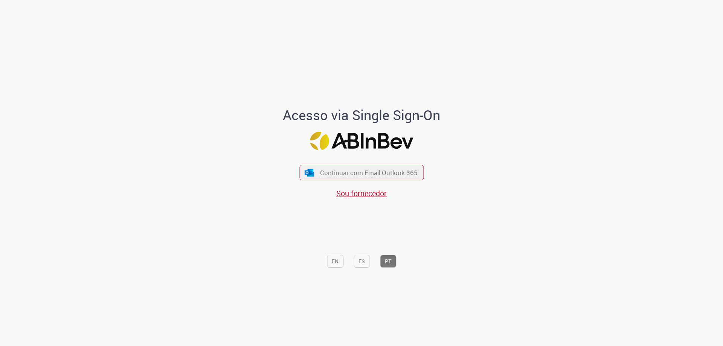 The height and width of the screenshot is (346, 723). Describe the element at coordinates (388, 261) in the screenshot. I see `button: PT` at that location.